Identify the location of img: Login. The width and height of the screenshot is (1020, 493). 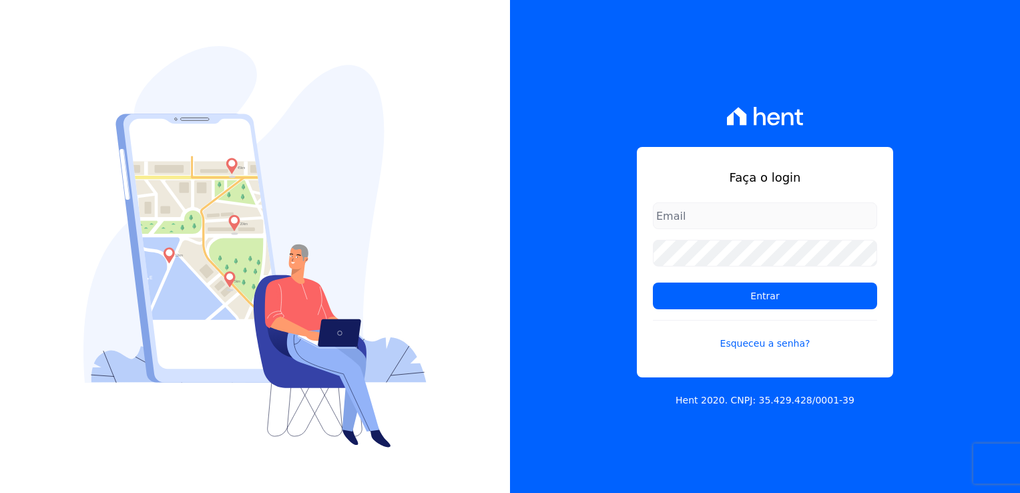
(255, 246).